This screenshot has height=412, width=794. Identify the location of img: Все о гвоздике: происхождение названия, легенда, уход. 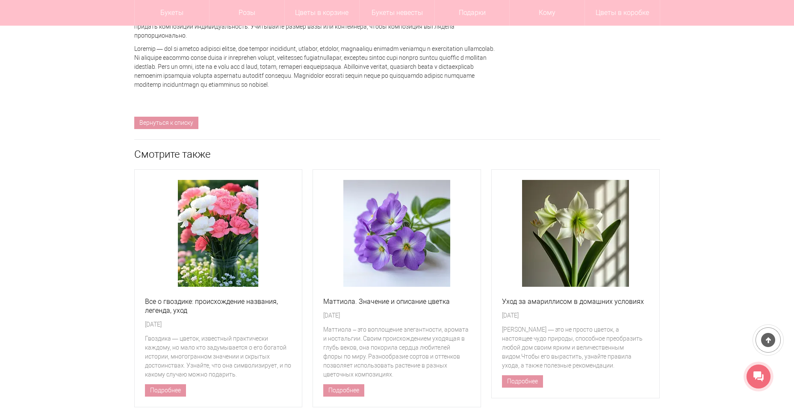
(218, 233).